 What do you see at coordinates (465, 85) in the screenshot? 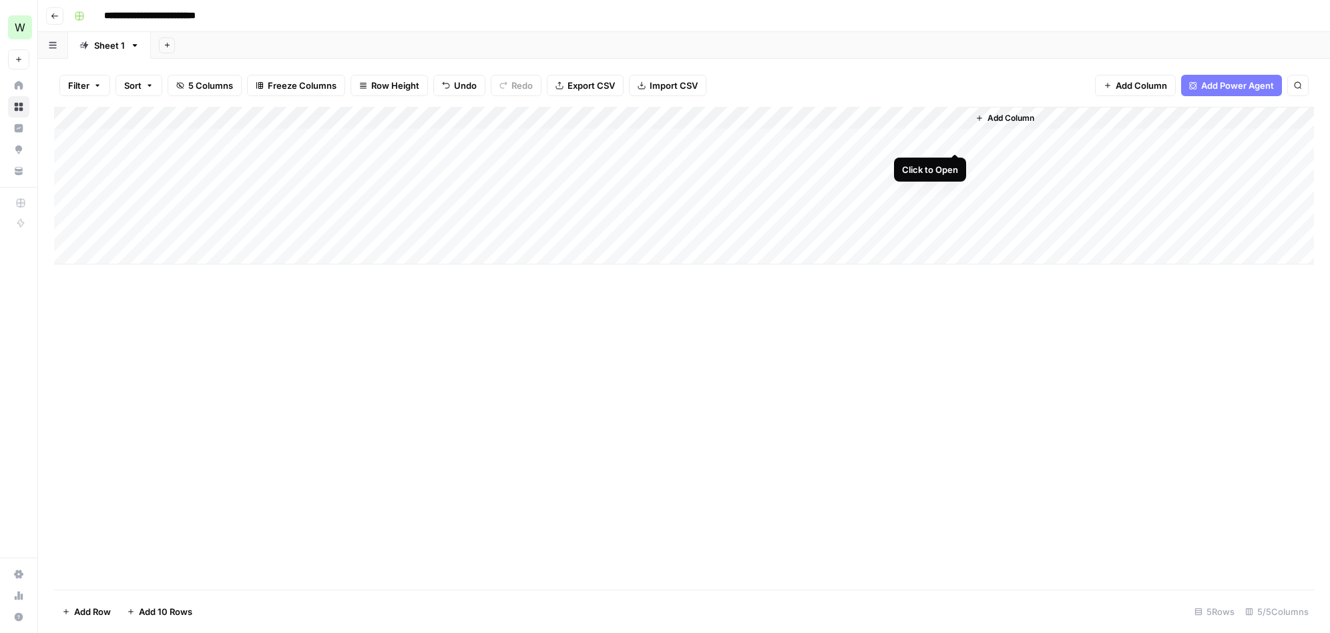
I see `span: Undo` at bounding box center [465, 85].